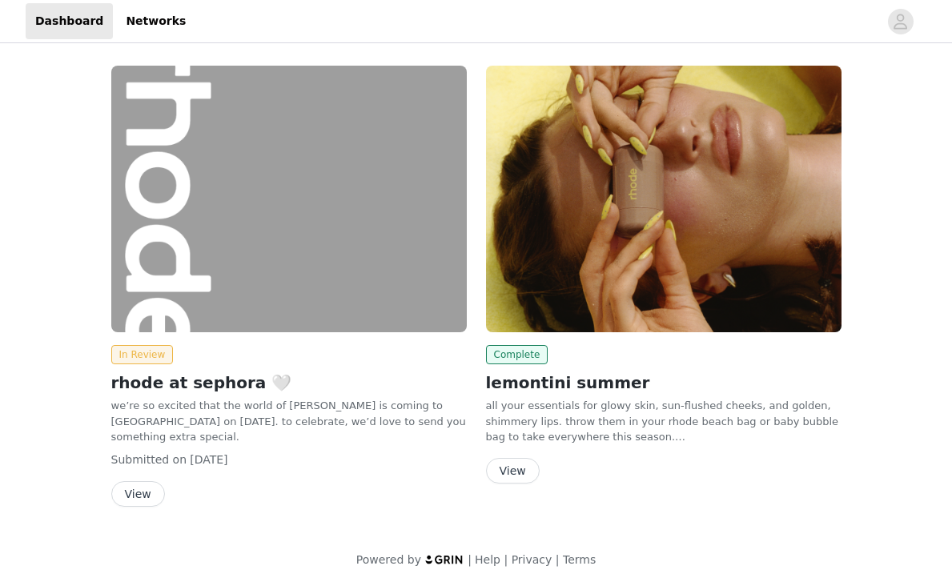 The width and height of the screenshot is (952, 582). Describe the element at coordinates (289, 383) in the screenshot. I see `h2: rhode at sephora 🤍` at that location.